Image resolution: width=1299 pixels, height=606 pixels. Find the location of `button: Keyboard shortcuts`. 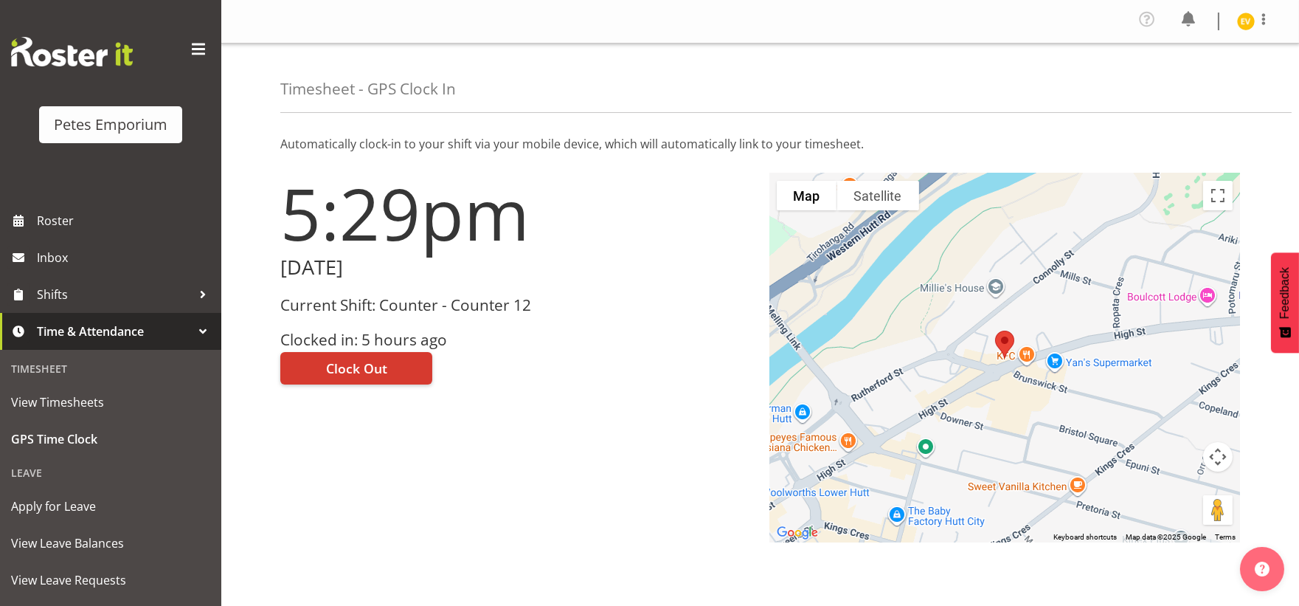

button: Keyboard shortcuts is located at coordinates (1085, 537).